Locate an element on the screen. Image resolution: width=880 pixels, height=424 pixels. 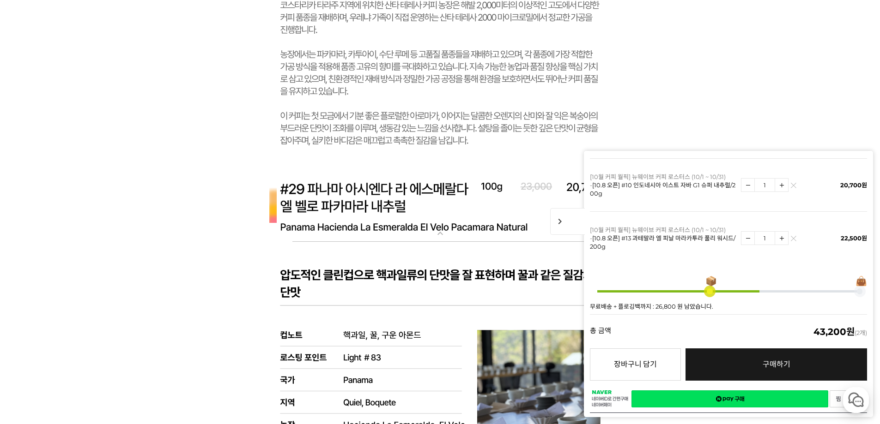
em: 43,200원 is located at coordinates (833, 332).